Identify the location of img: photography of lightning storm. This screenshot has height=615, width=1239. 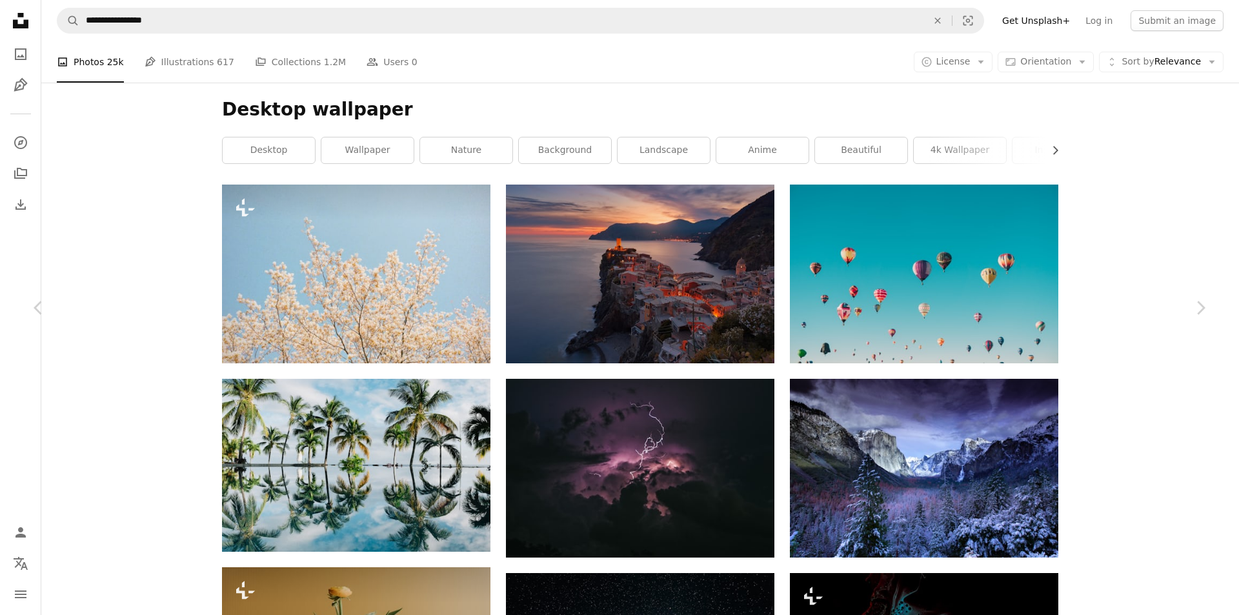
(640, 468).